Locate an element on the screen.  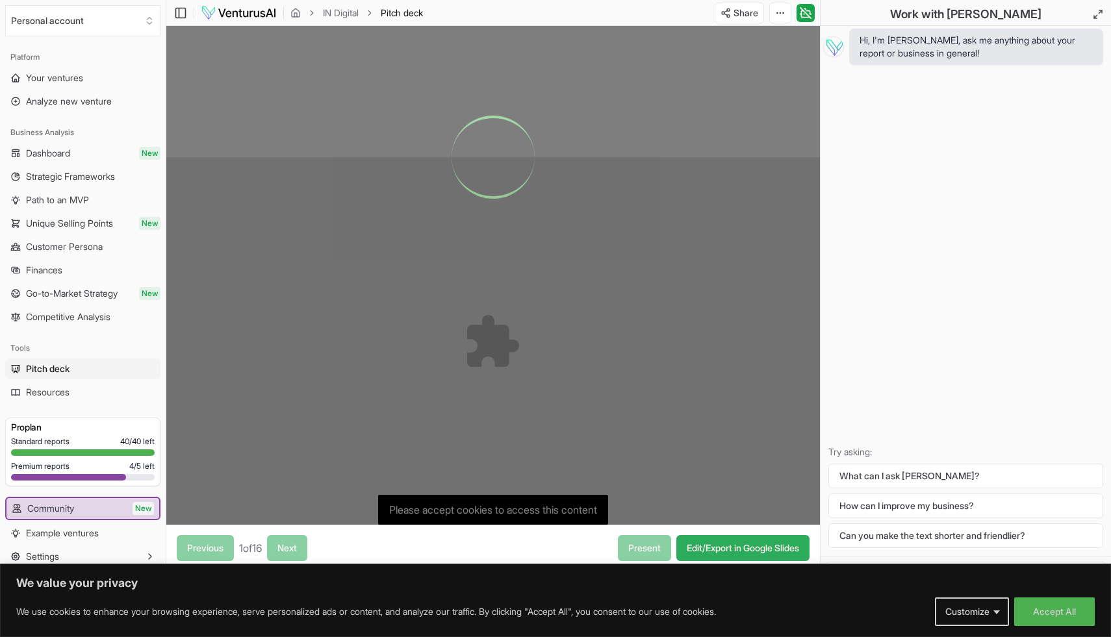
span: Resources is located at coordinates (47, 392).